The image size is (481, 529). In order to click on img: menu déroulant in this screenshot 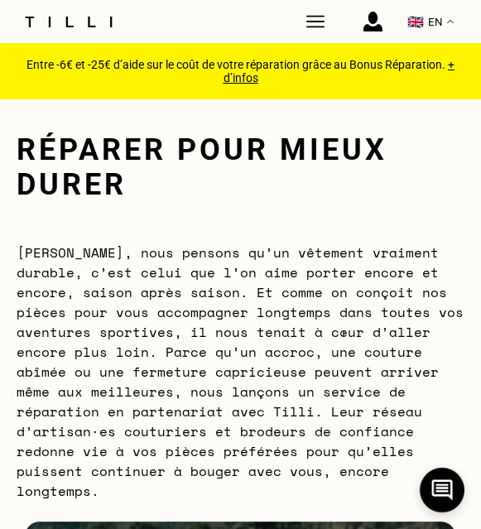, I will do `click(450, 22)`.